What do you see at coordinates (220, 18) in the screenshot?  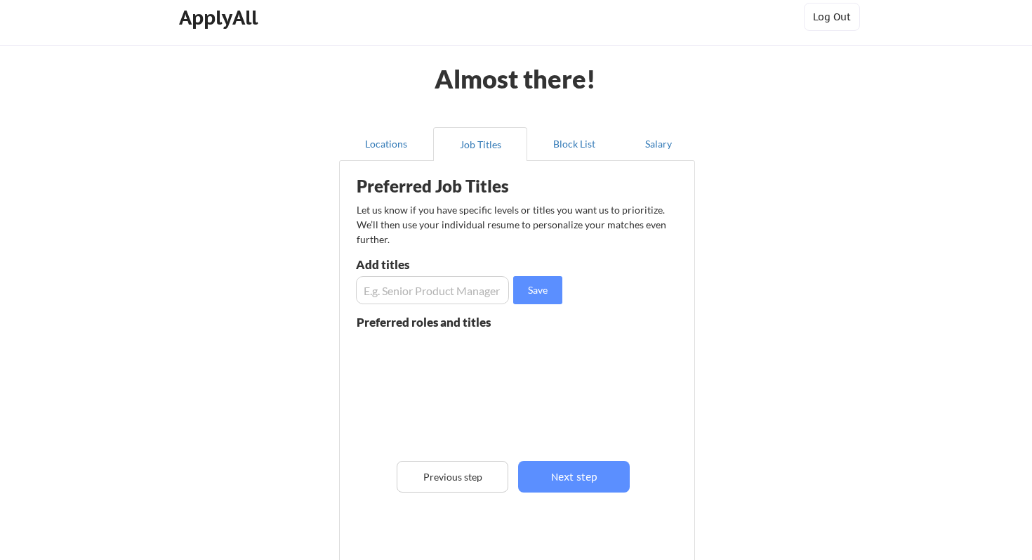 I see `div: ApplyAll` at bounding box center [220, 18].